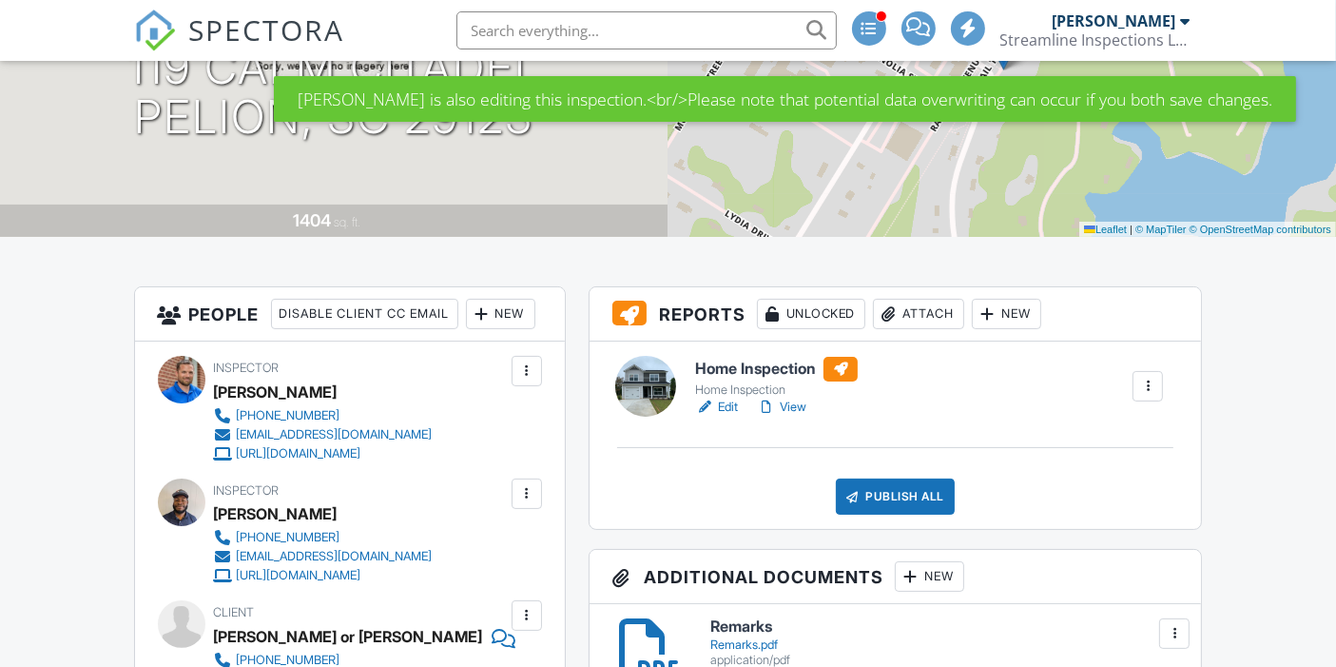 The height and width of the screenshot is (667, 1336). What do you see at coordinates (944, 642) in the screenshot?
I see `a: Remarks Remarks.pdf application/pdf` at bounding box center [944, 642].